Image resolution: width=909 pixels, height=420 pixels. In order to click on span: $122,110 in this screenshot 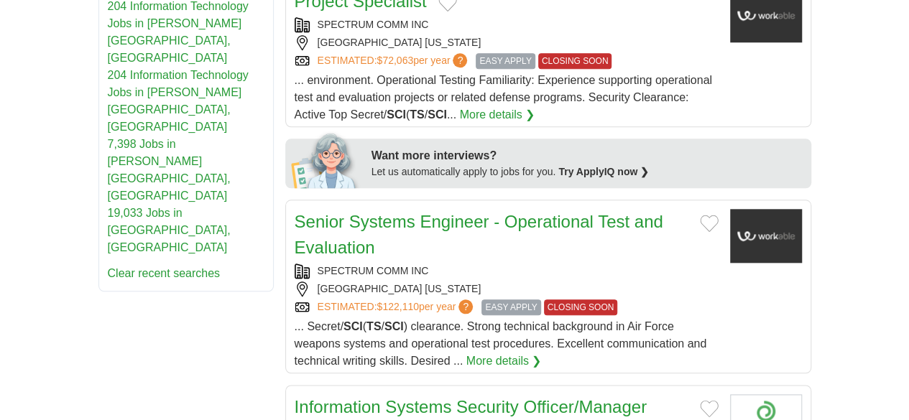, I will do `click(397, 307)`.